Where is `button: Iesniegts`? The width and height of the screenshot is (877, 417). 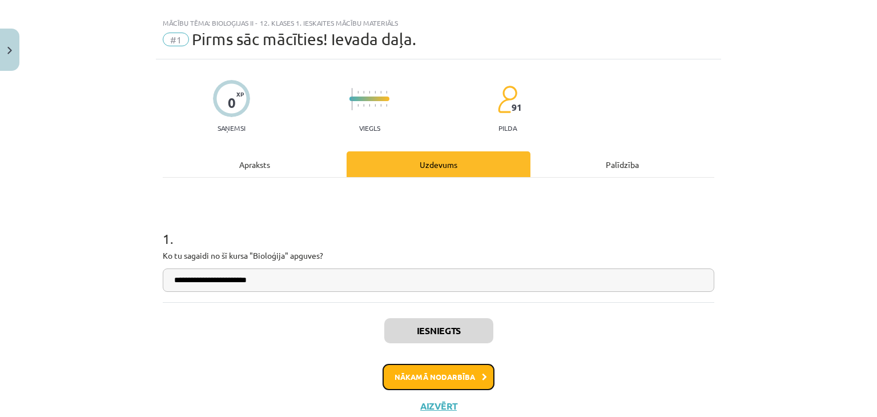 button: Iesniegts is located at coordinates (439, 331).